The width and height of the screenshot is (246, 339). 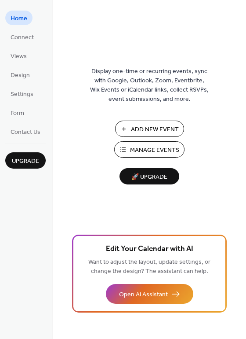 I want to click on span: Display one-time or recurring events, sync with Google, Outlook, Zoom, Eventbrite, Wix Events or ..., so click(x=149, y=85).